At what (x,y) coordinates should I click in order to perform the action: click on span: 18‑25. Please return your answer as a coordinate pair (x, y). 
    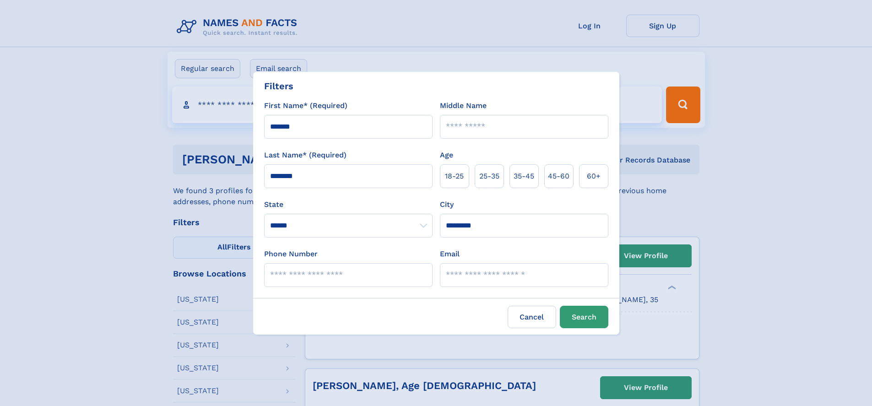
    Looking at the image, I should click on (454, 176).